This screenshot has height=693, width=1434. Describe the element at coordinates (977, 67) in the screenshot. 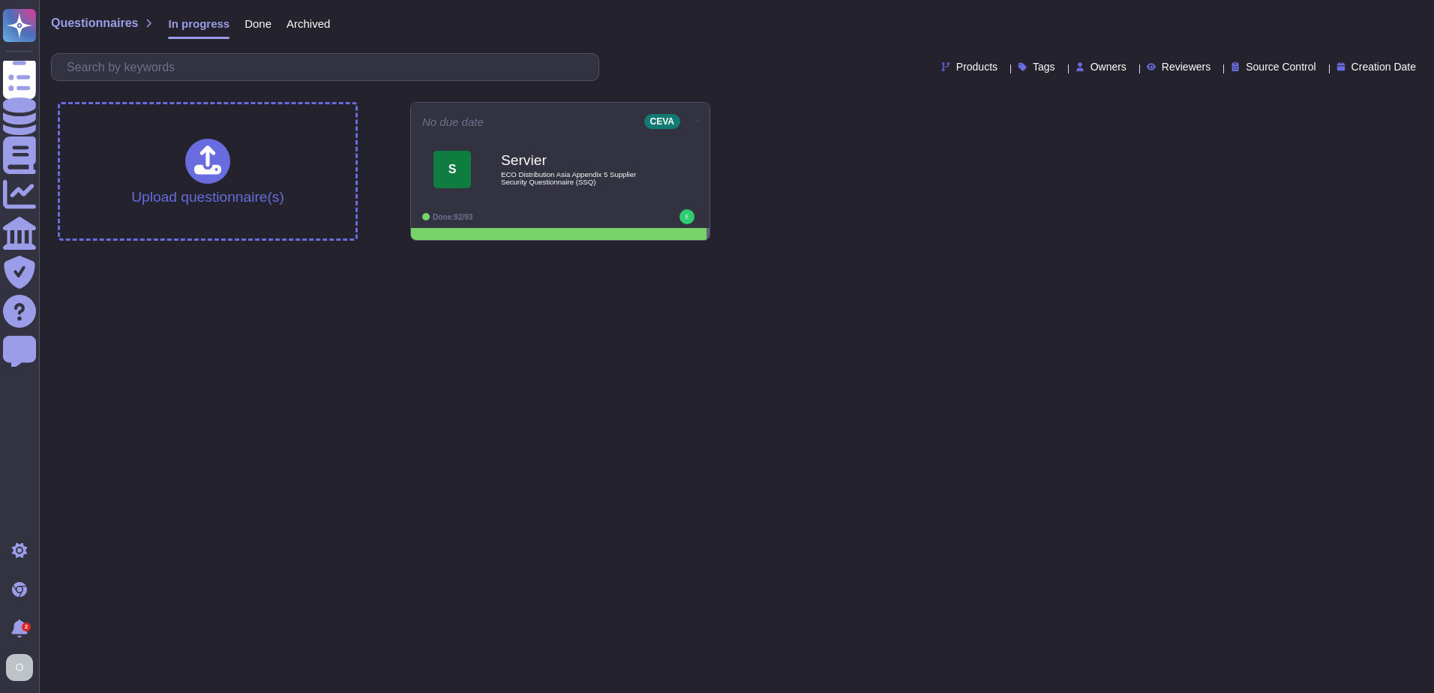

I see `span: Products` at that location.